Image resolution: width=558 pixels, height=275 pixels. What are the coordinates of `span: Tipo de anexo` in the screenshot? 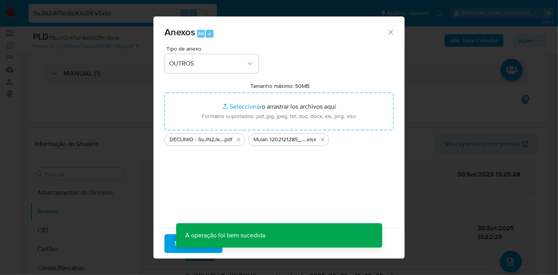 It's located at (213, 49).